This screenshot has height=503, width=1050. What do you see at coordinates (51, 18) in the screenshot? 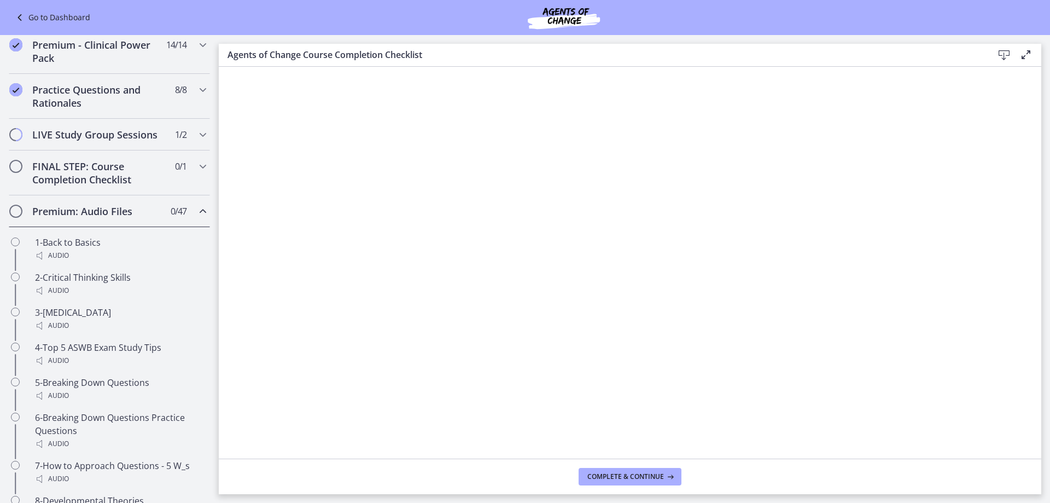
I see `a: Go to Dashboard` at bounding box center [51, 18].